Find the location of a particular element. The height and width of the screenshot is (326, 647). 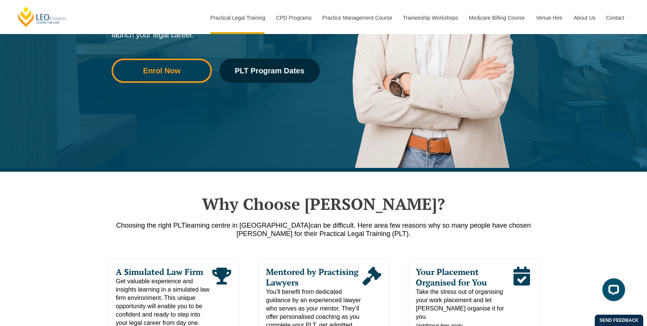

span: Your Placement Organised for You is located at coordinates (464, 277).